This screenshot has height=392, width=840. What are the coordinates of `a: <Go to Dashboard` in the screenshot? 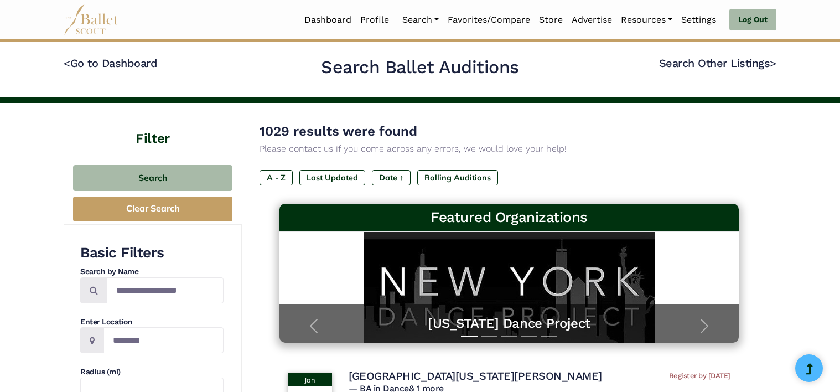 It's located at (110, 63).